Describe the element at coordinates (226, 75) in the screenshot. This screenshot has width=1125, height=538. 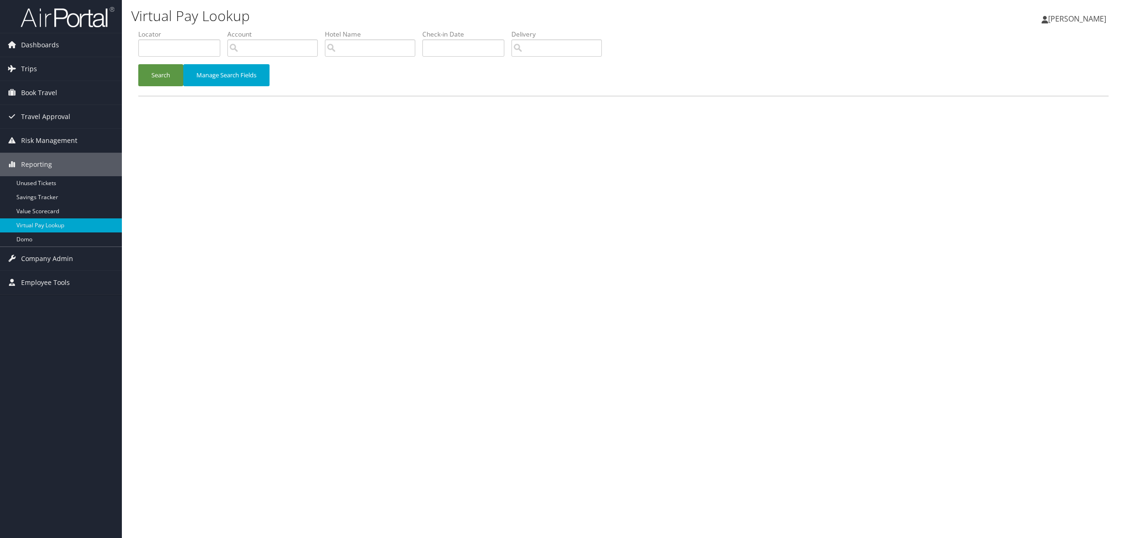
I see `button: Manage Search Fields` at that location.